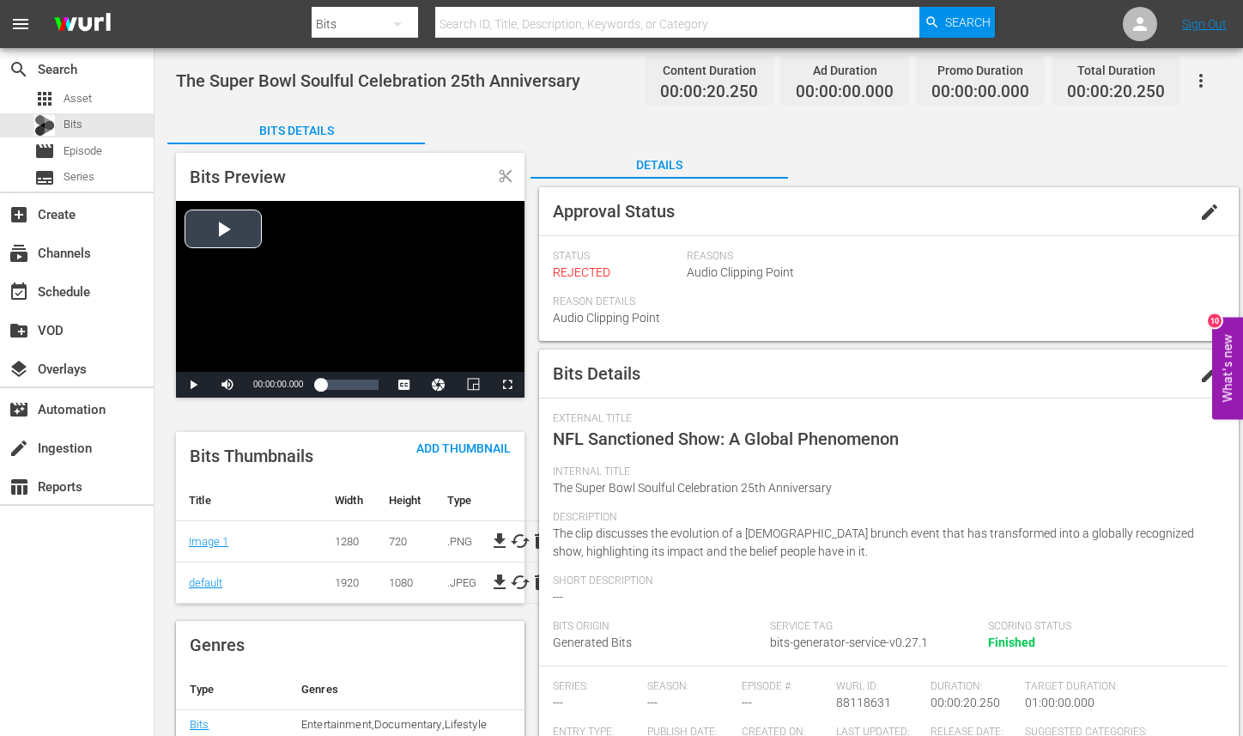 This screenshot has height=736, width=1243. What do you see at coordinates (394, 689) in the screenshot?
I see `th: Genres` at bounding box center [394, 689].